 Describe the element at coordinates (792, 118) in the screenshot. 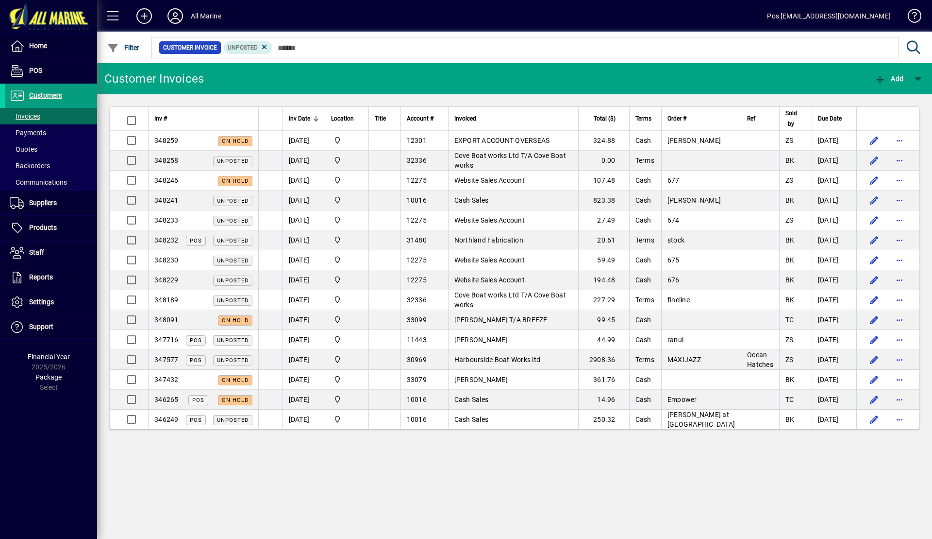

I see `span: Sold by` at that location.